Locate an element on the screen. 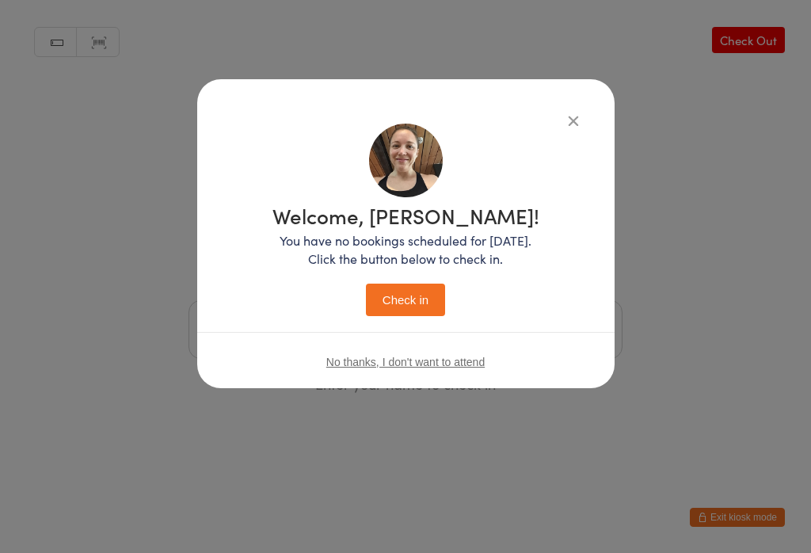  button: No thanks, I don't want to attend is located at coordinates (405, 362).